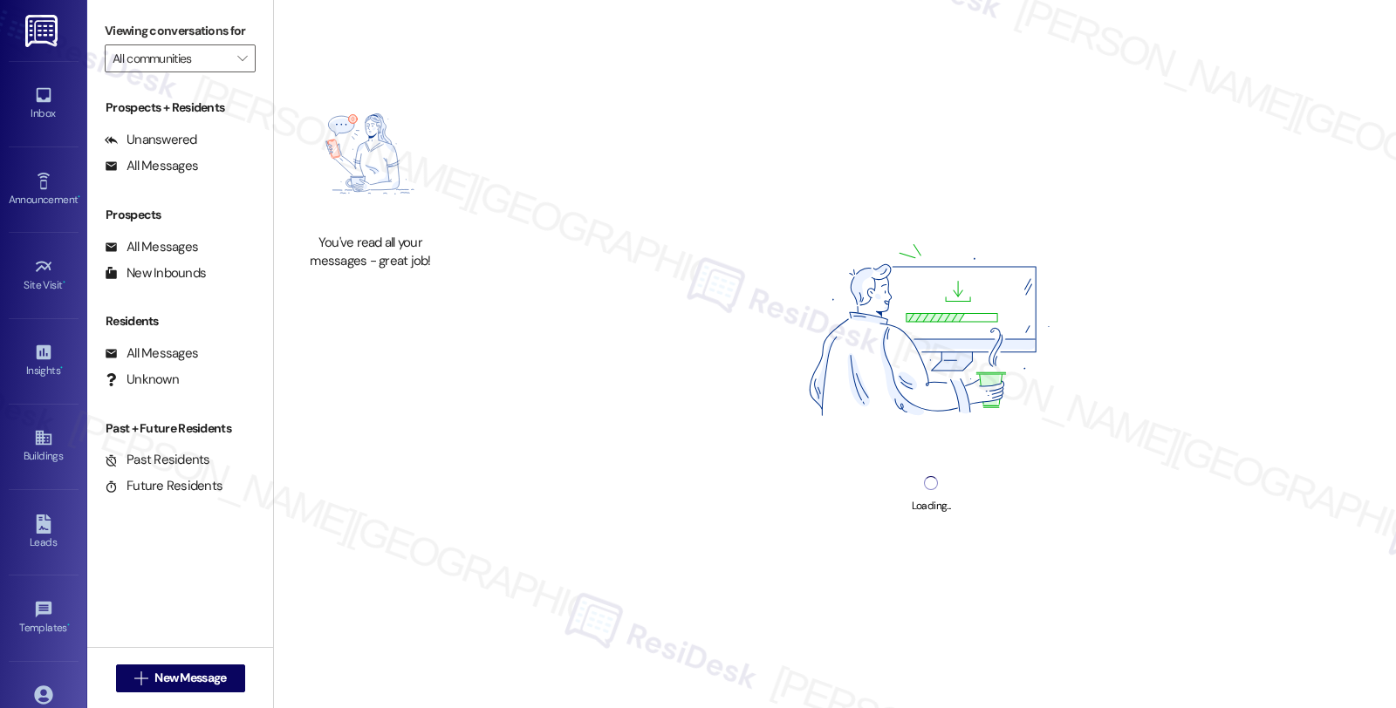 This screenshot has height=708, width=1396. Describe the element at coordinates (180, 428) in the screenshot. I see `div: Past + Future Residents` at that location.